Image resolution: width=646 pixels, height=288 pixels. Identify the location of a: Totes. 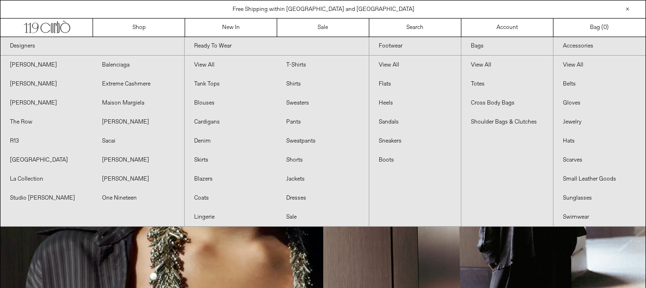
(507, 84).